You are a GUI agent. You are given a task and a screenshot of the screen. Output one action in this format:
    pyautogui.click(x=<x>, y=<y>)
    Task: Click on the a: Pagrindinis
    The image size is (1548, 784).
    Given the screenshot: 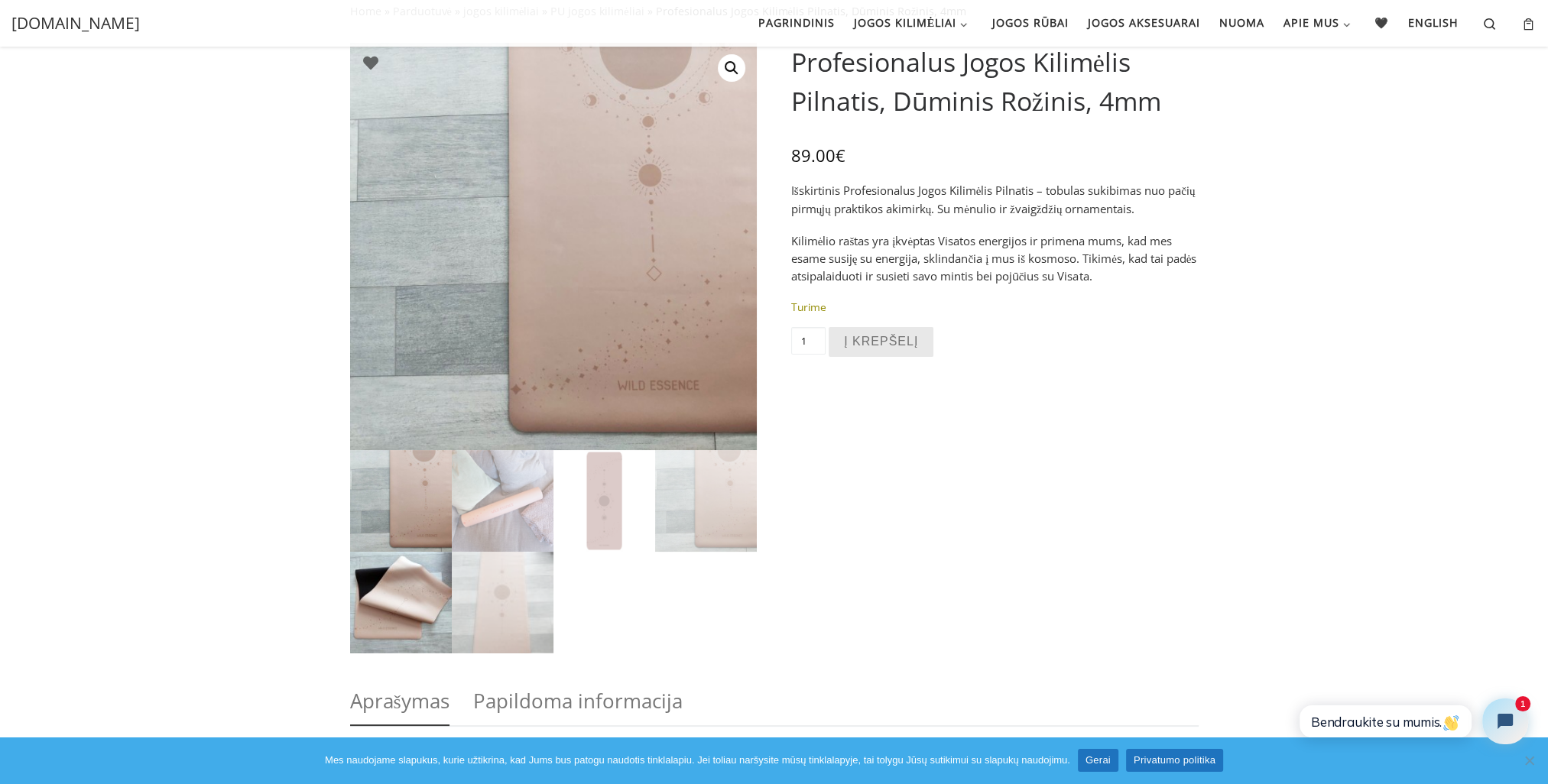 What is the action you would take?
    pyautogui.click(x=796, y=23)
    